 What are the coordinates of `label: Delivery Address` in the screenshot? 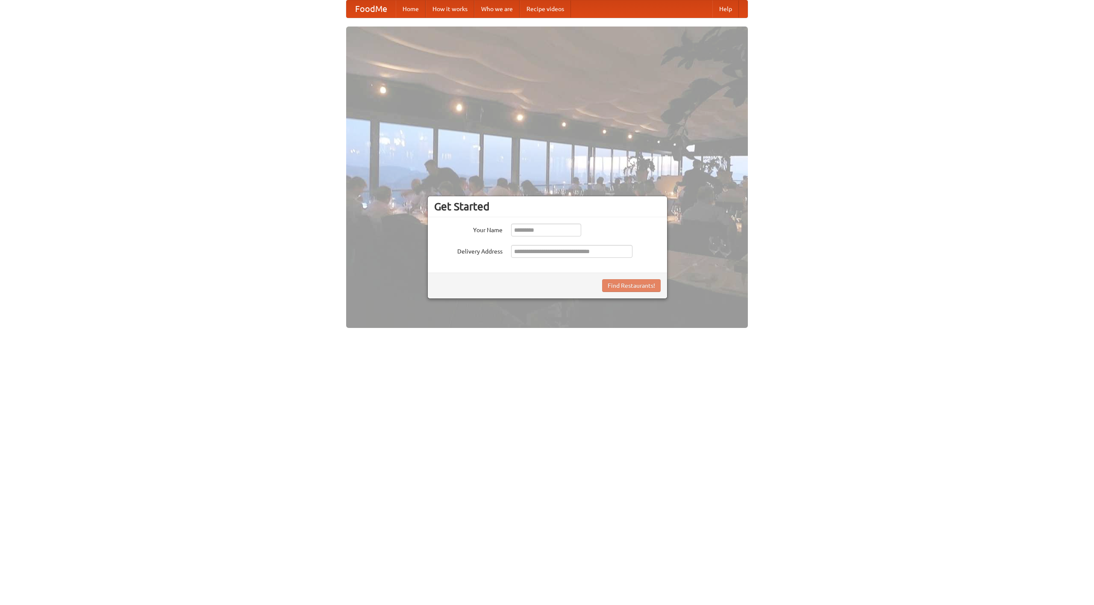 It's located at (468, 250).